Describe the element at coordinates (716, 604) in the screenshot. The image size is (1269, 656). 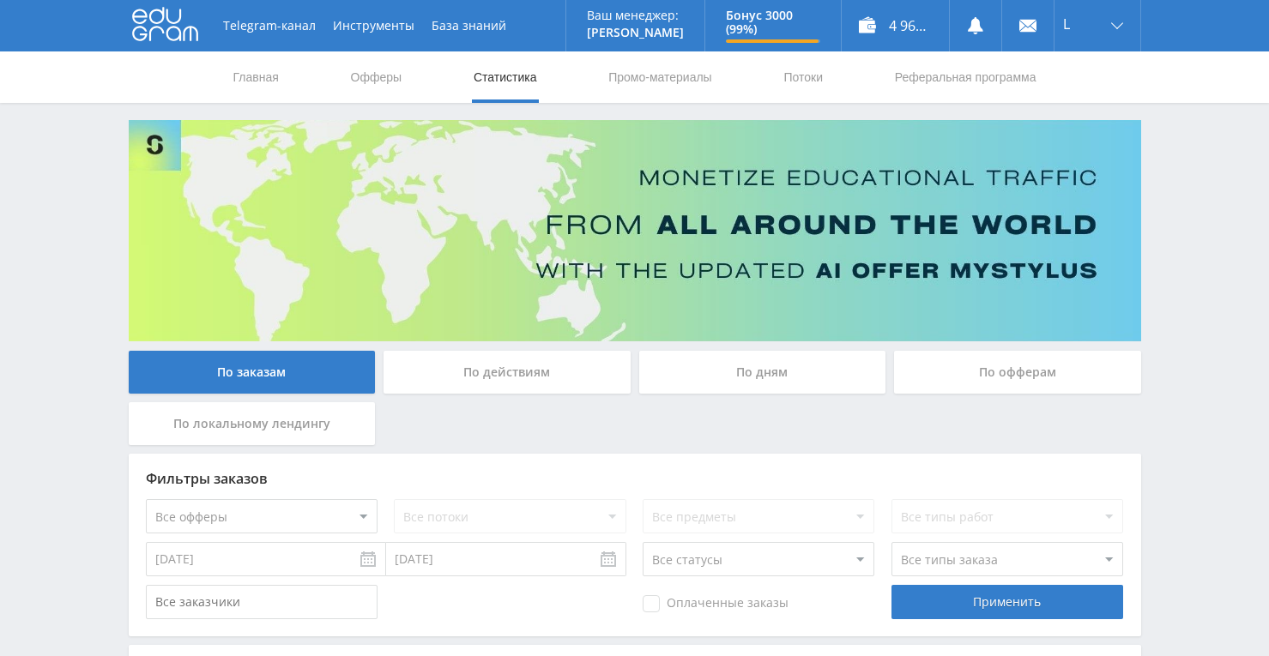
I see `span: Оплаченные заказы` at that location.